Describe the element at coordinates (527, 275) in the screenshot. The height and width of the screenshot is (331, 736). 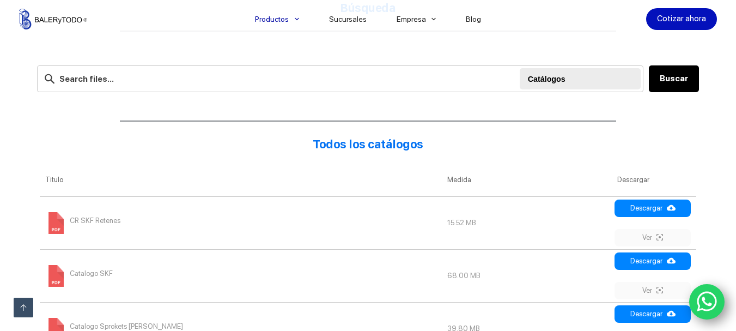
I see `td: 68.00 MB` at that location.